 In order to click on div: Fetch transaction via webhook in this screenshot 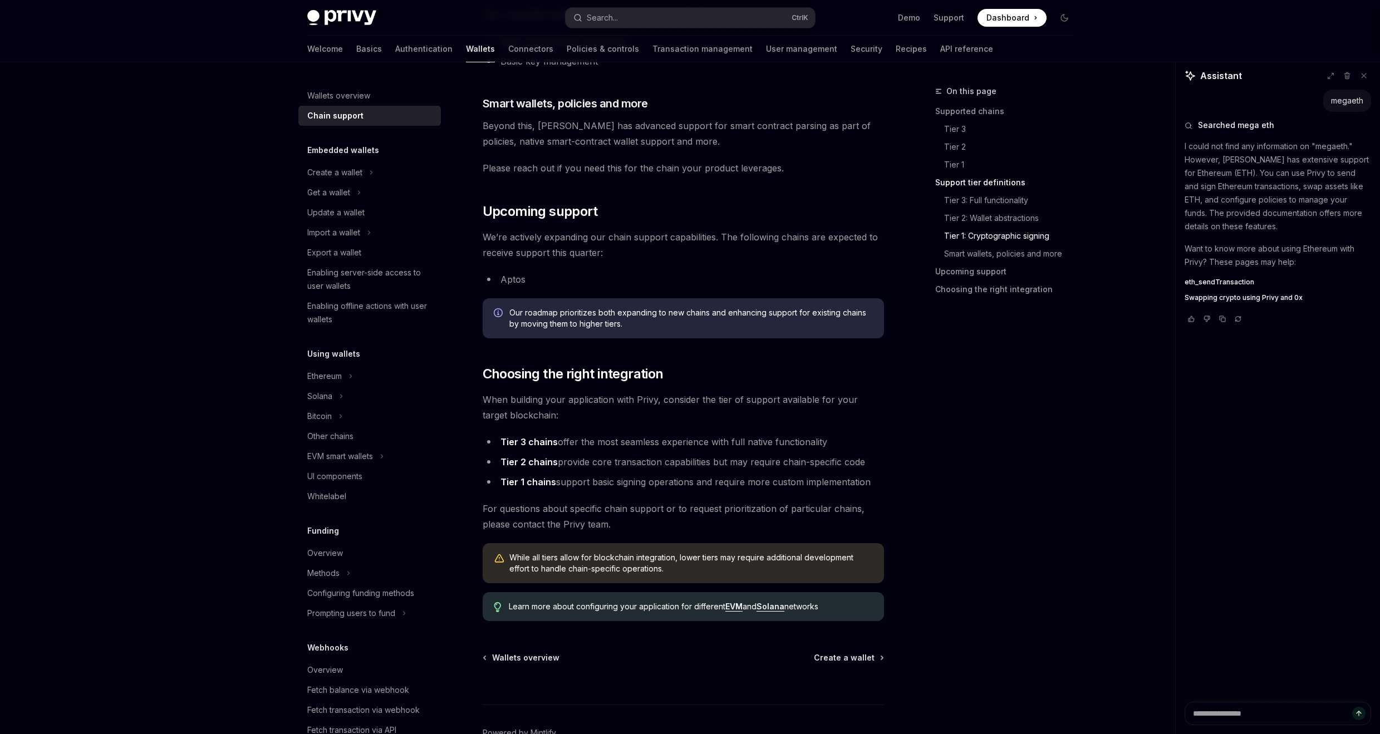, I will do `click(363, 710)`.